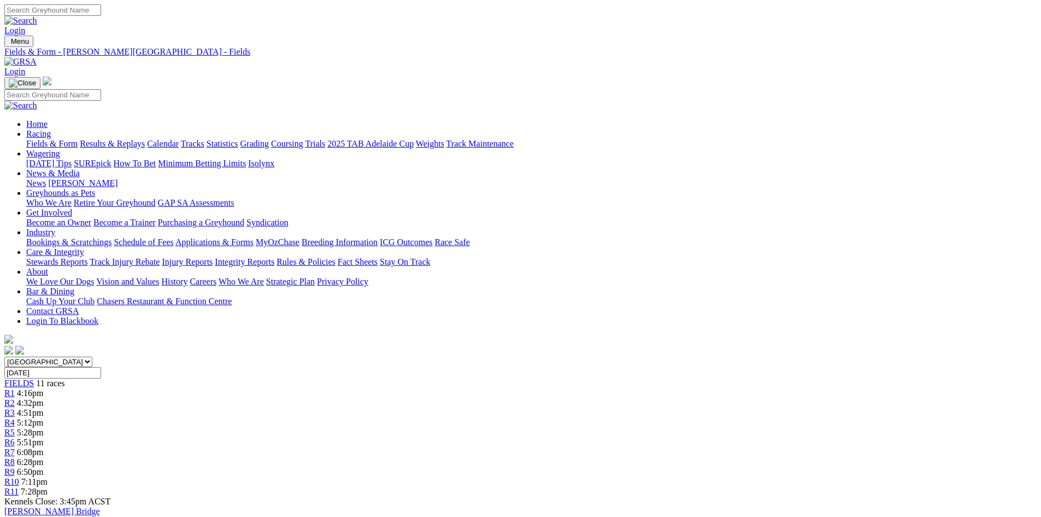 The height and width of the screenshot is (517, 1041). What do you see at coordinates (11, 481) in the screenshot?
I see `a: R10` at bounding box center [11, 481].